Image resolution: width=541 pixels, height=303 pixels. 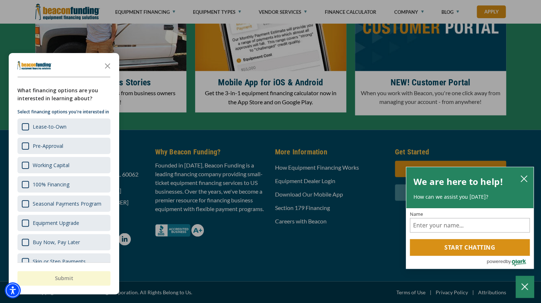 What do you see at coordinates (510, 262) in the screenshot?
I see `a: Powered by Olark` at bounding box center [510, 262].